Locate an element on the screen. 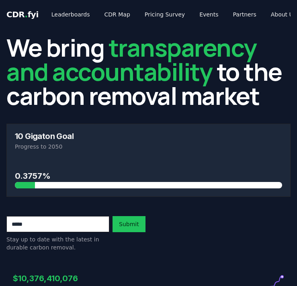 This screenshot has width=297, height=286. a: Pricing Survey is located at coordinates (165, 14).